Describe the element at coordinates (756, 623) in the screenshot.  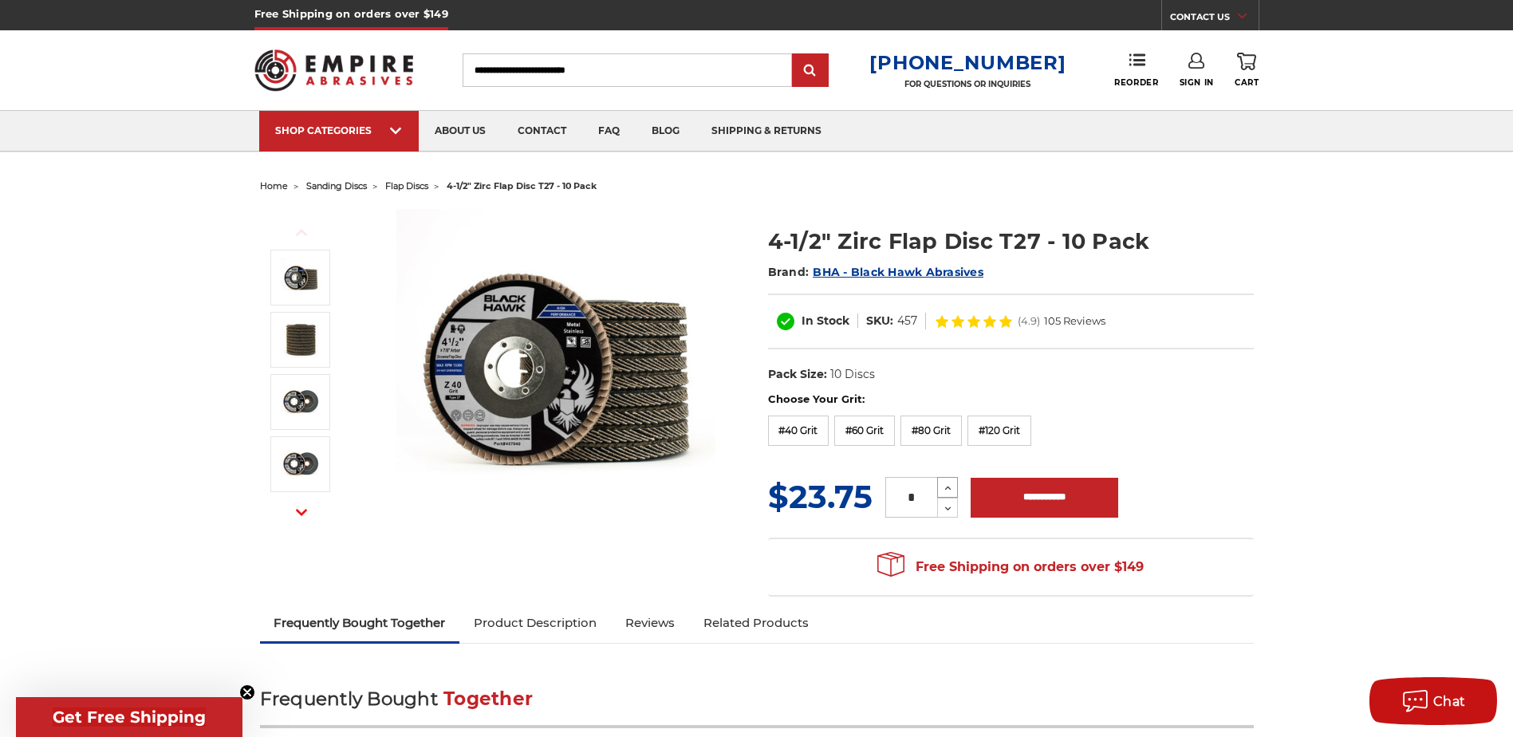
I see `a: Related Products` at that location.